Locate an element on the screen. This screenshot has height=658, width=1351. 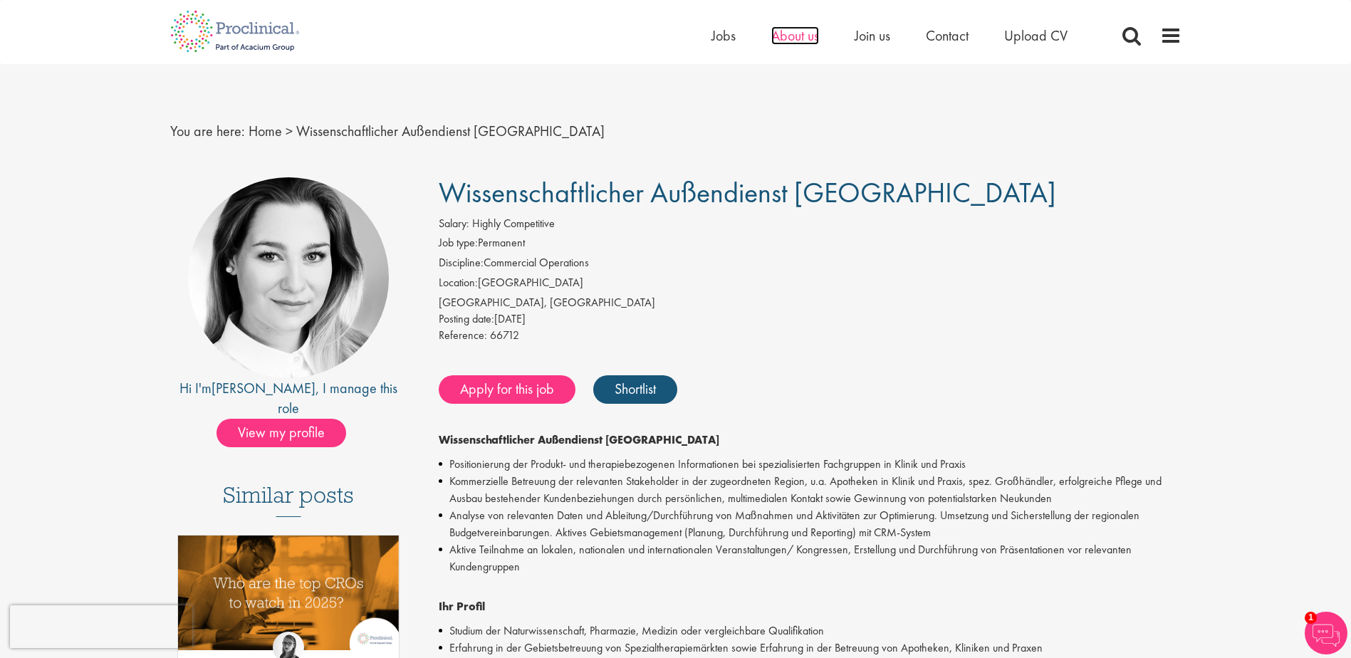
span: 66712 is located at coordinates (504, 335).